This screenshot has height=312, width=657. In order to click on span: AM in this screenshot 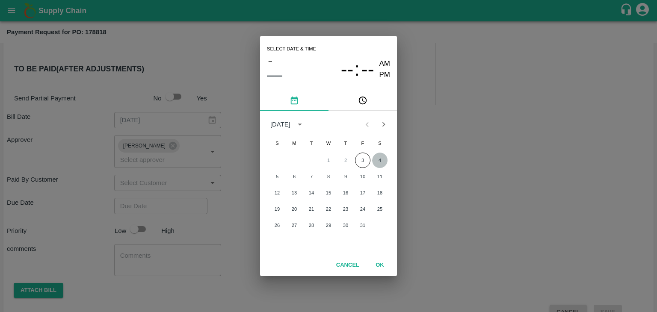, I will do `click(385, 64)`.